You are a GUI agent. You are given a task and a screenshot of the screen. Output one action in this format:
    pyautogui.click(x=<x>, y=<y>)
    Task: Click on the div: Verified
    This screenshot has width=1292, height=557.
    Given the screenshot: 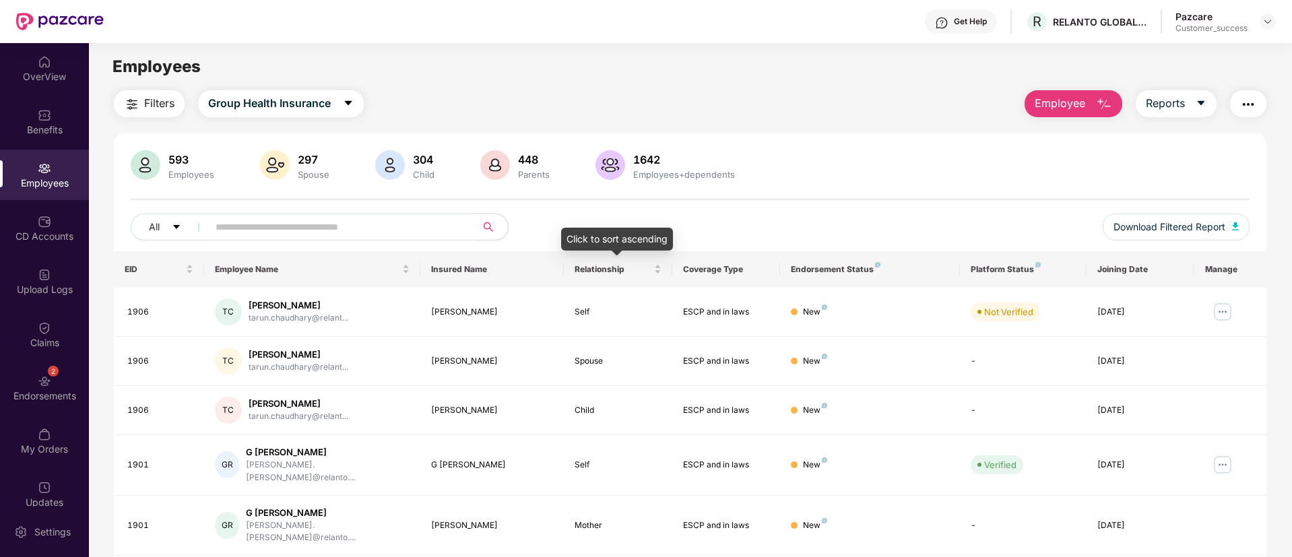 What is the action you would take?
    pyautogui.click(x=1000, y=465)
    